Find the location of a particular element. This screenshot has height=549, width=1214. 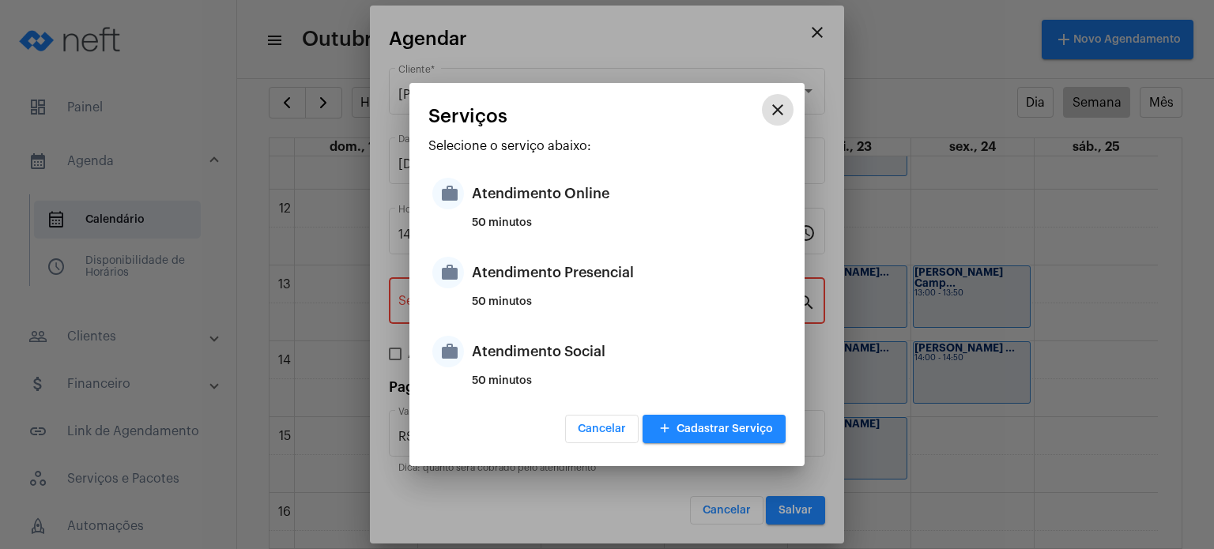

span: Serviços is located at coordinates (468, 116).